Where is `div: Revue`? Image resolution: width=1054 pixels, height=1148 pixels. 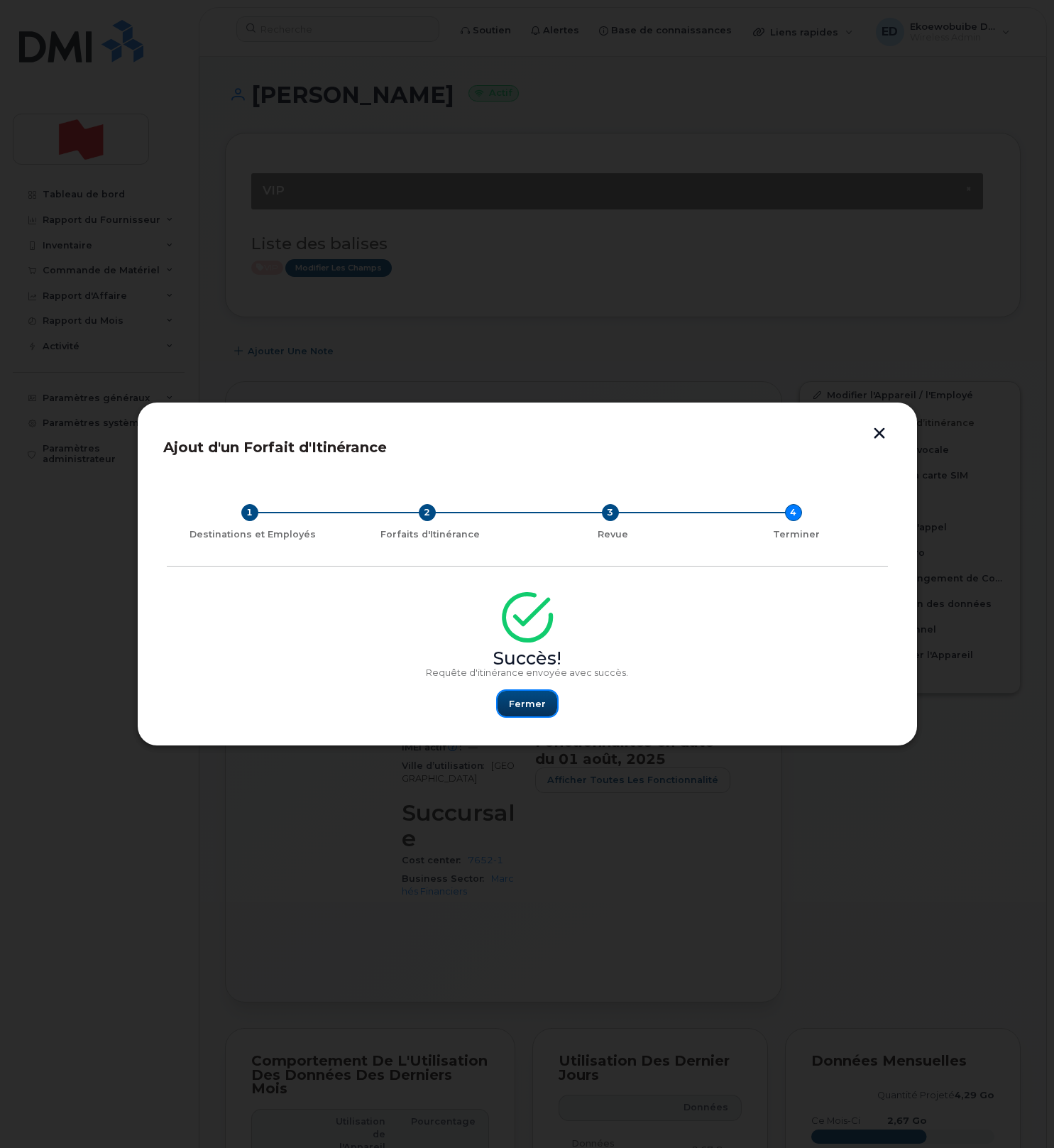 div: Revue is located at coordinates (614, 535).